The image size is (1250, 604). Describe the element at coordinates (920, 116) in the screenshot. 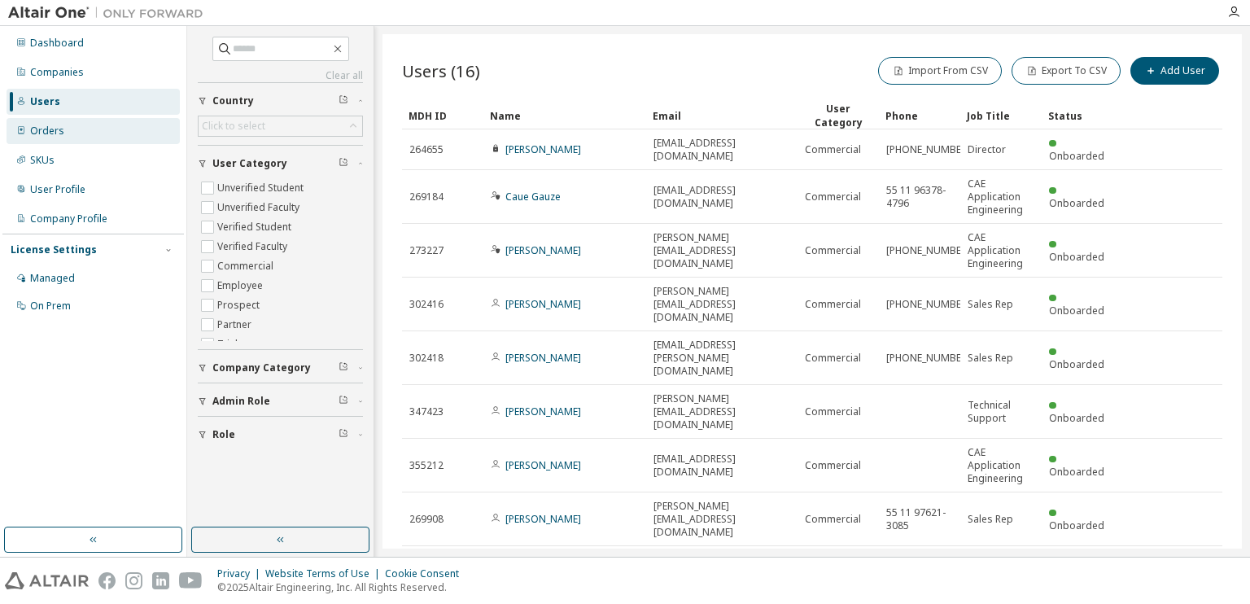

I see `div: Phone` at that location.